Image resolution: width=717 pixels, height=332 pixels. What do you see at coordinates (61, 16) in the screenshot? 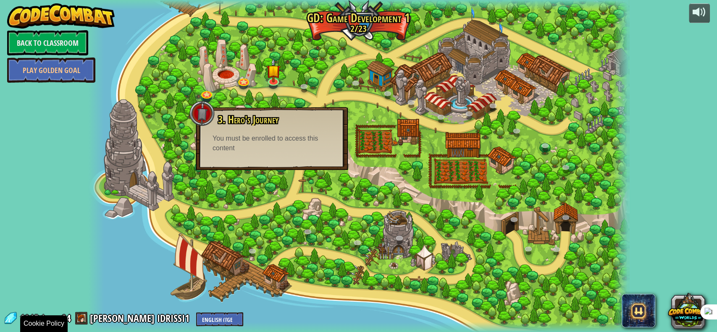
I see `img: CodeCombat - Learn how to code by playing a game` at bounding box center [61, 16].